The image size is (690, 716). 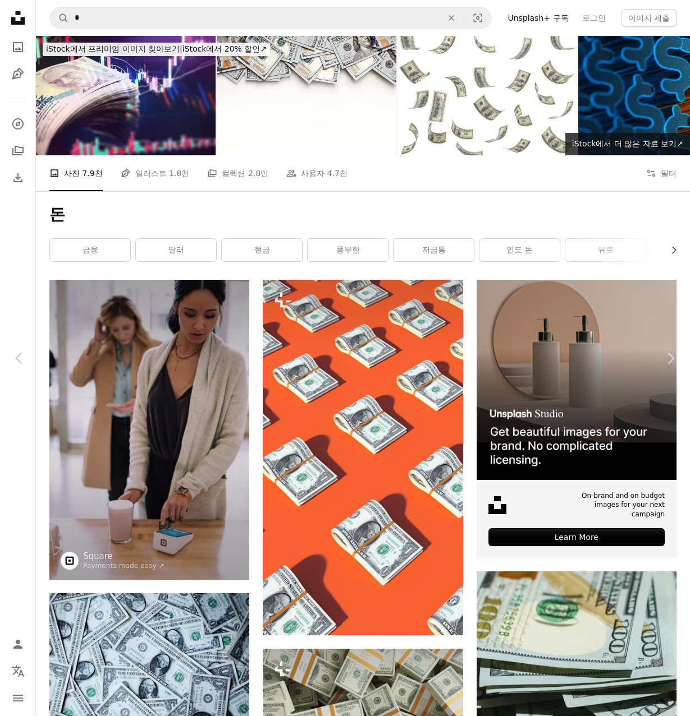 I want to click on a: On-brand and on budget images for your next campaignLearn More, so click(x=576, y=419).